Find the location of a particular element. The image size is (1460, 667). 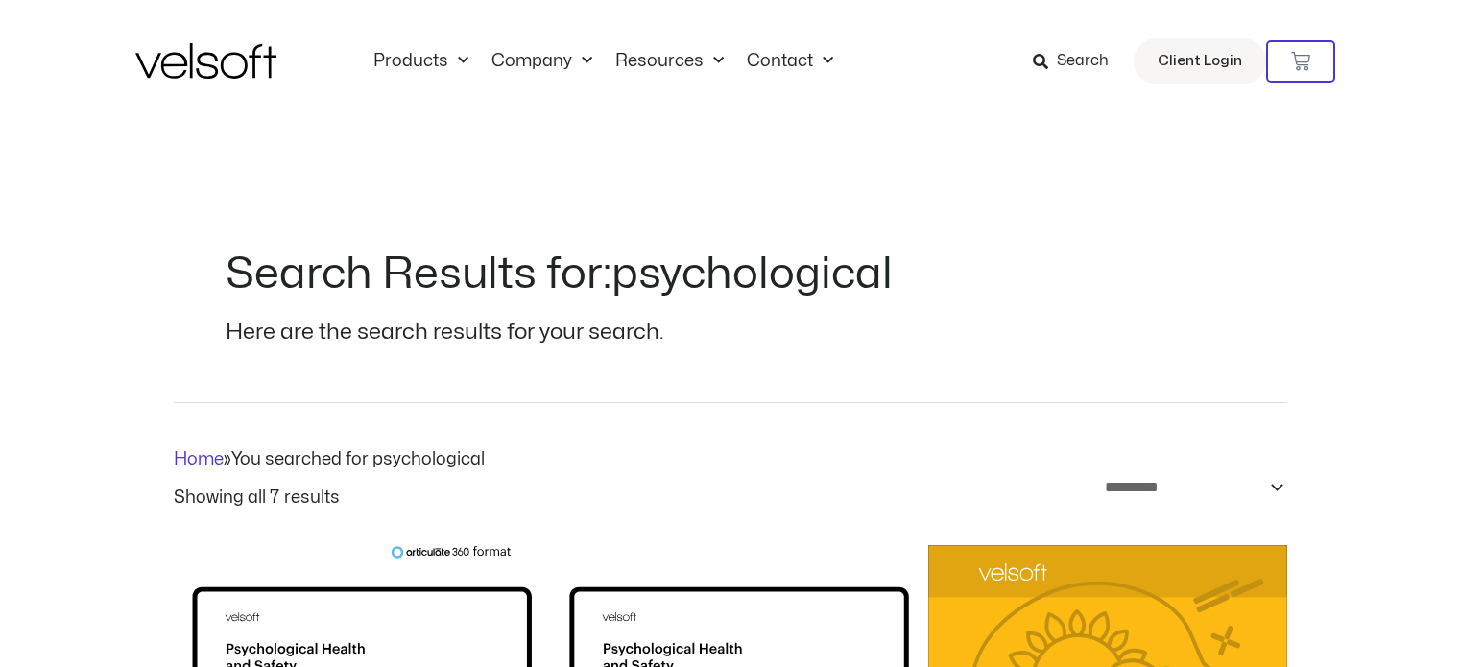

span: Client Login is located at coordinates (1200, 61).